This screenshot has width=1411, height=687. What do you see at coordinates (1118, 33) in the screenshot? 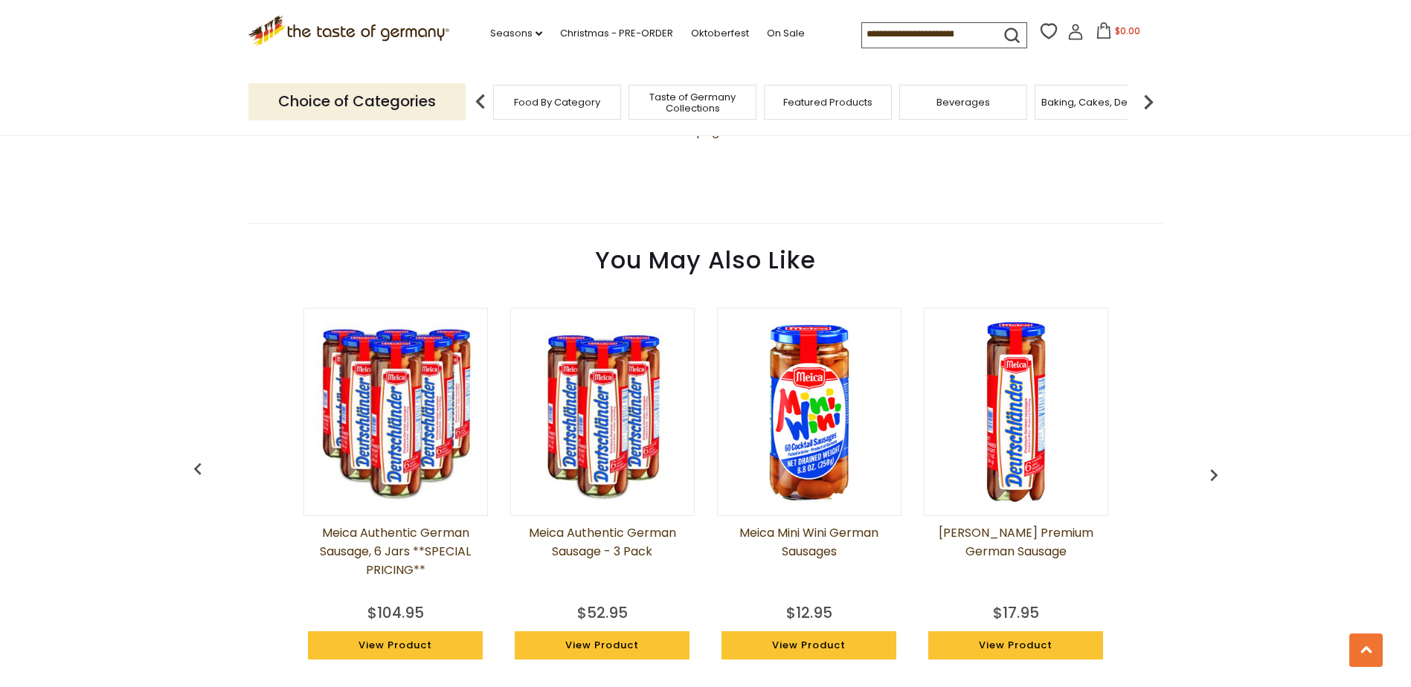
I see `button: $0.00` at bounding box center [1118, 33].